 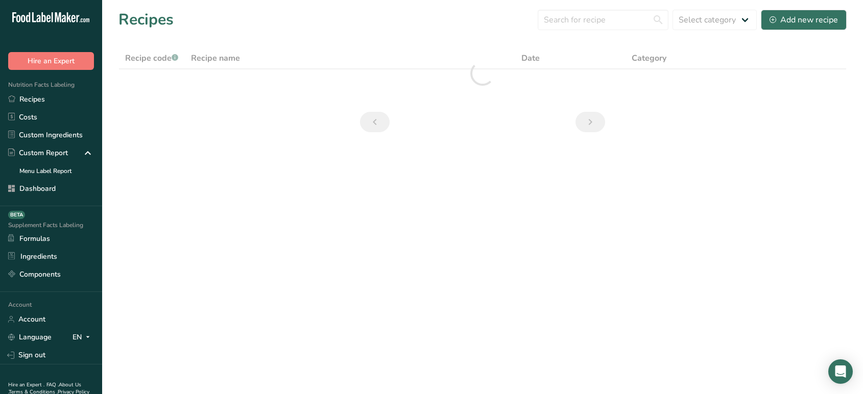 What do you see at coordinates (590, 122) in the screenshot?
I see `a: Next page` at bounding box center [590, 122].